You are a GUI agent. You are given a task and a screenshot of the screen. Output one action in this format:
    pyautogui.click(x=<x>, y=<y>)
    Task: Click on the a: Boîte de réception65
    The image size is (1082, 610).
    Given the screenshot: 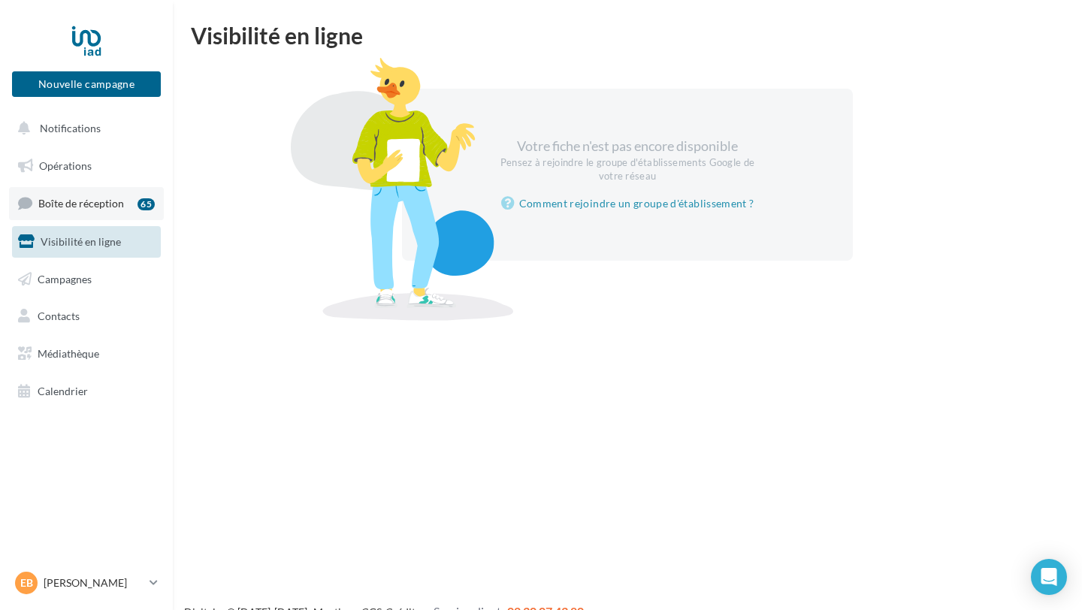 What is the action you would take?
    pyautogui.click(x=86, y=203)
    